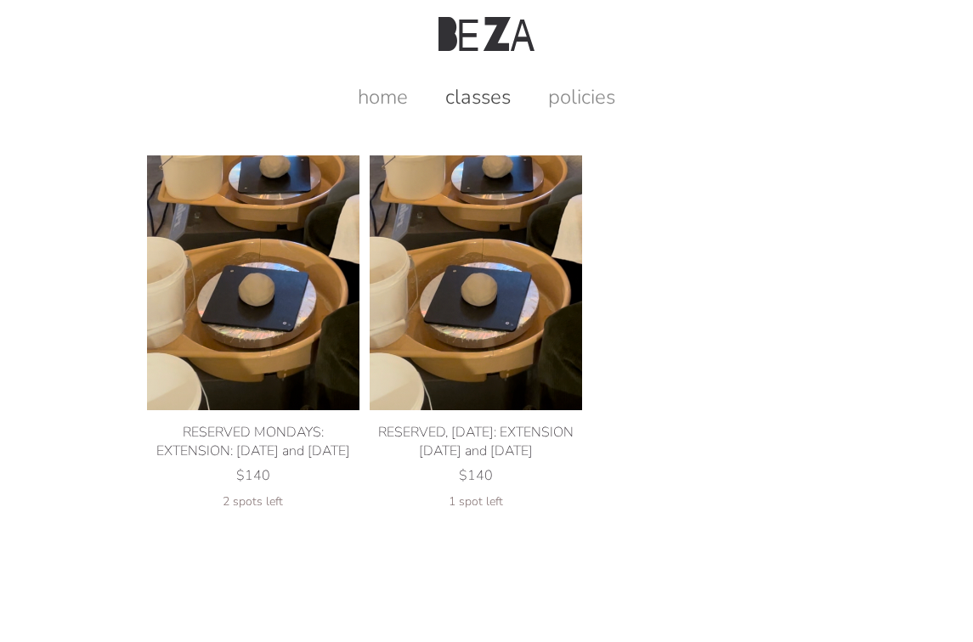 The height and width of the screenshot is (642, 973). I want to click on img: RESERVED, TUESDAY: EXTENSION August 19 and 26 product photo, so click(476, 283).